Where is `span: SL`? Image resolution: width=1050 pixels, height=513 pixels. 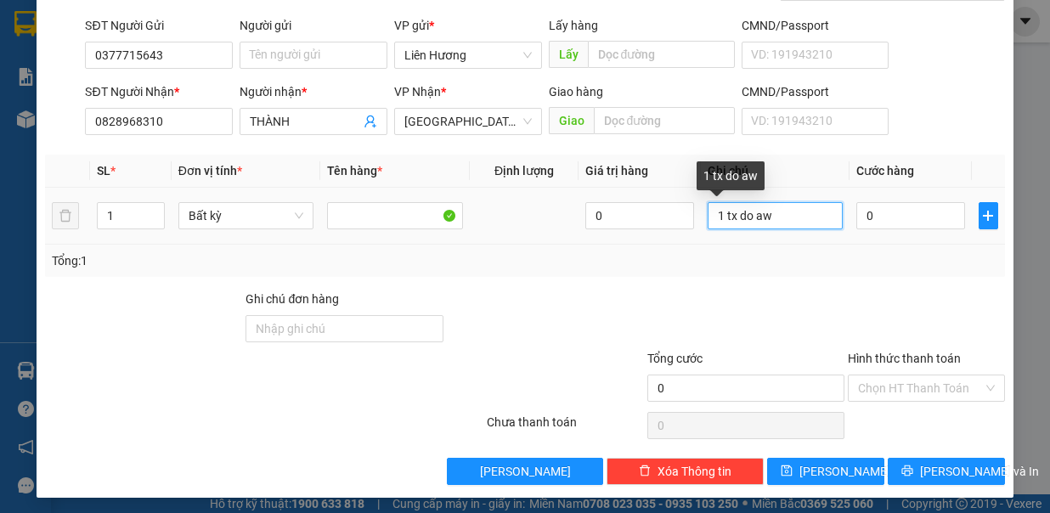 span: SL is located at coordinates (104, 171).